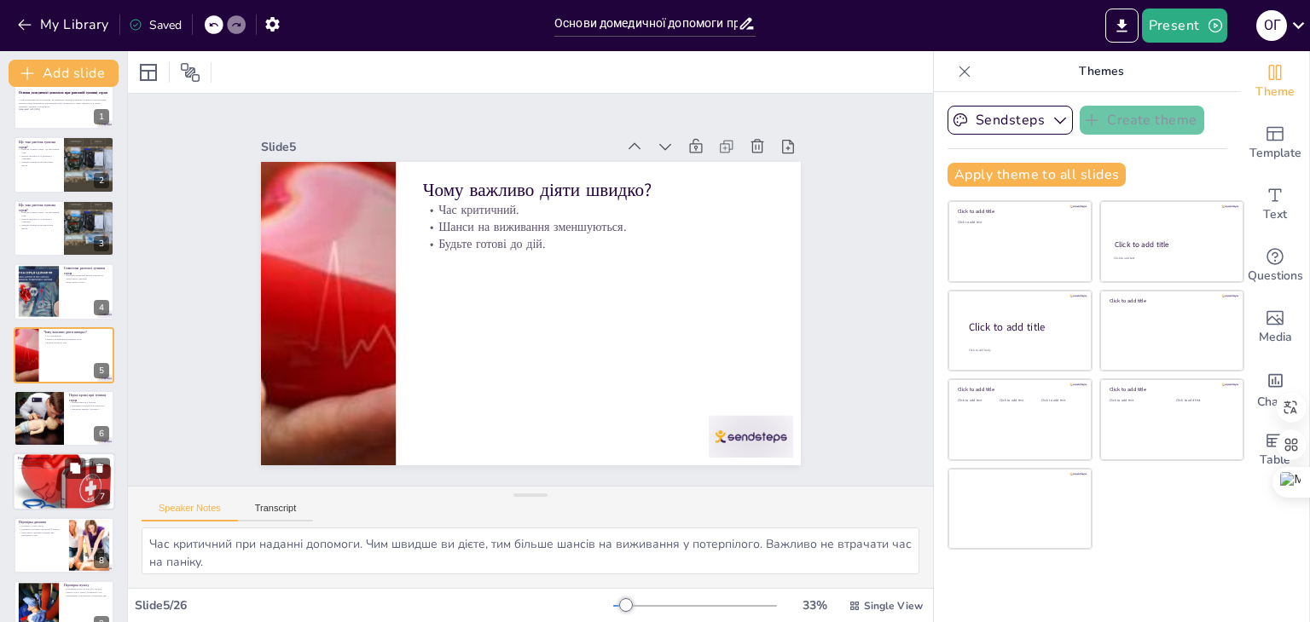 This screenshot has height=622, width=1310. What do you see at coordinates (1275, 205) in the screenshot?
I see `div: Add text boxes` at bounding box center [1275, 205].